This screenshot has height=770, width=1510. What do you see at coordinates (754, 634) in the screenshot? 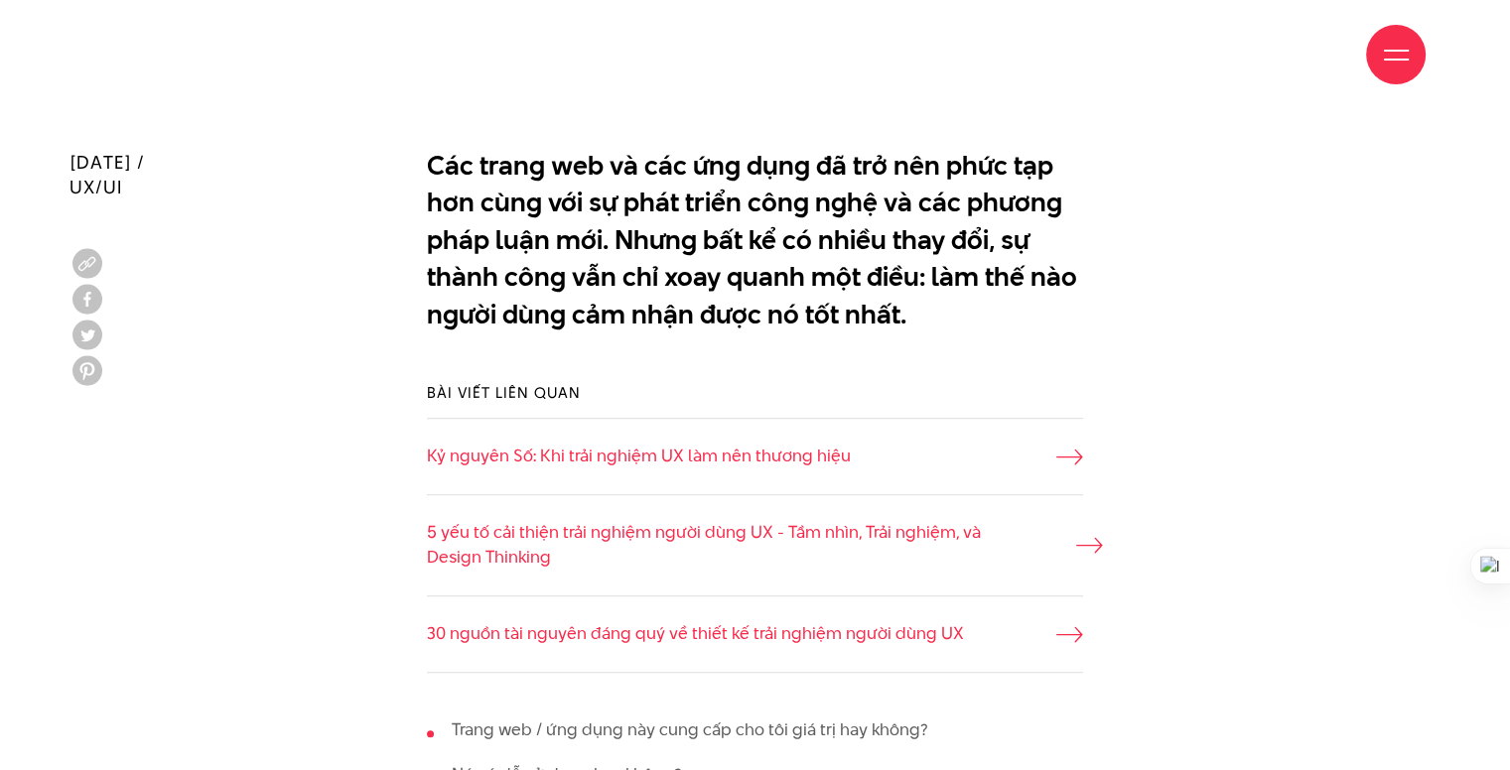
I see `a: 30 nguồn tài nguyên đáng quý về thiết kế trải nghiệm người dùng UX` at bounding box center [754, 634].